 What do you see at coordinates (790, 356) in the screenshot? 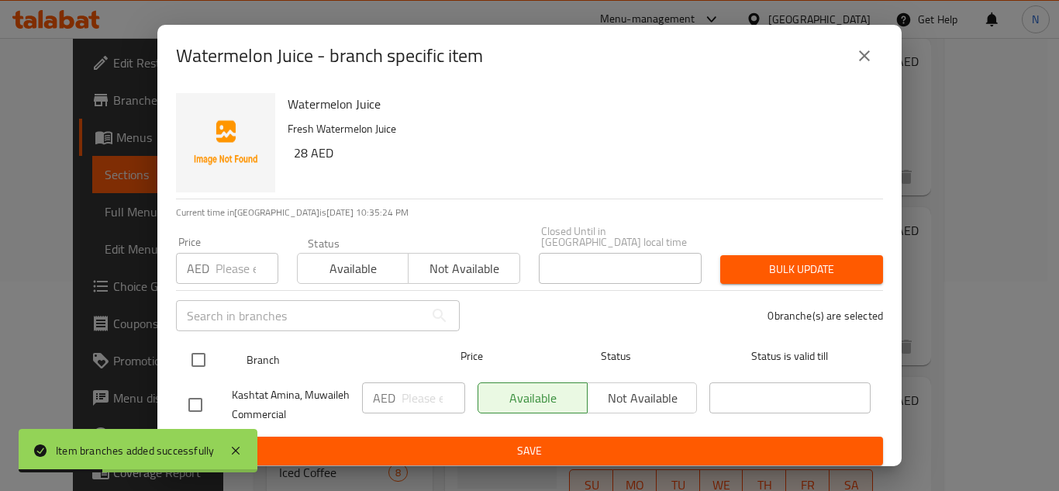
I see `span: Status is valid till` at bounding box center [790, 356].